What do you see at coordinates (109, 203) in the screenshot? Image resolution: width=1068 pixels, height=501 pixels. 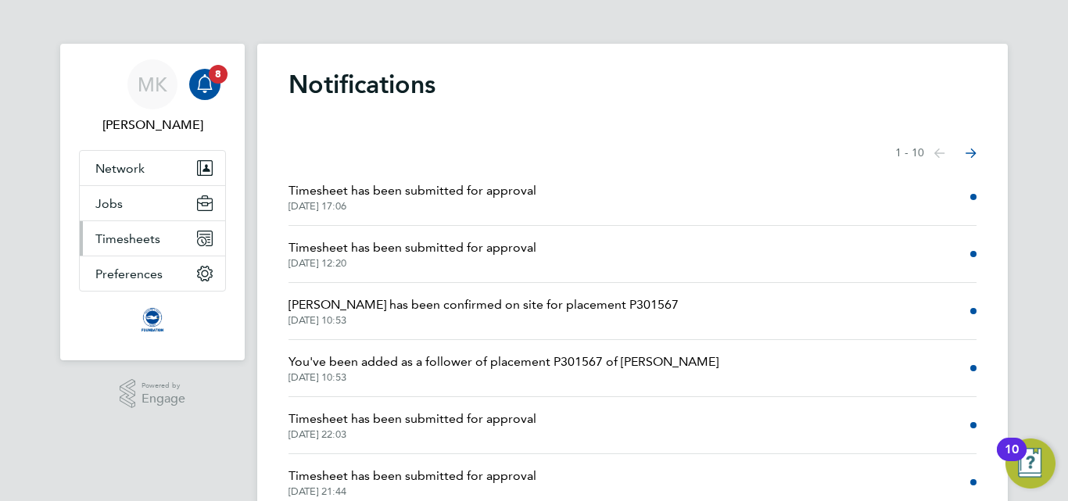 I see `span: Jobs` at bounding box center [109, 203].